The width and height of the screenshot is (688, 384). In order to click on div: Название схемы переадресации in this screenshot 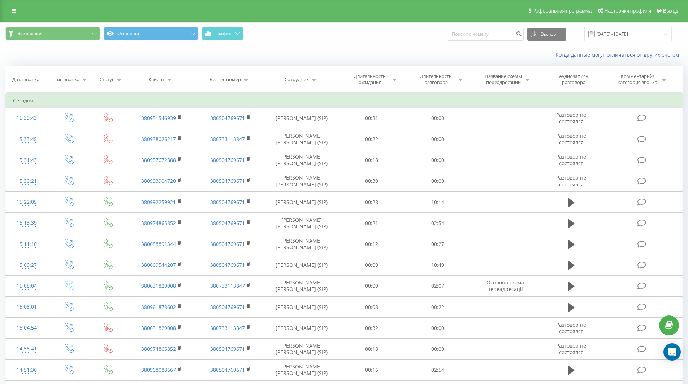, I will do `click(503, 79)`.